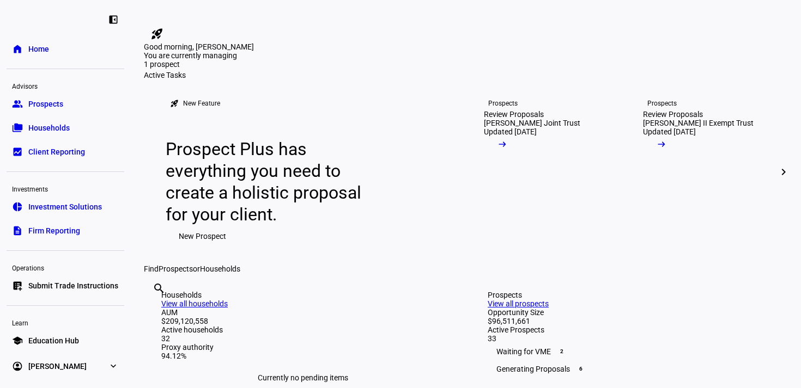 Image resolution: width=801 pixels, height=388 pixels. I want to click on div: Proxy authority, so click(302, 348).